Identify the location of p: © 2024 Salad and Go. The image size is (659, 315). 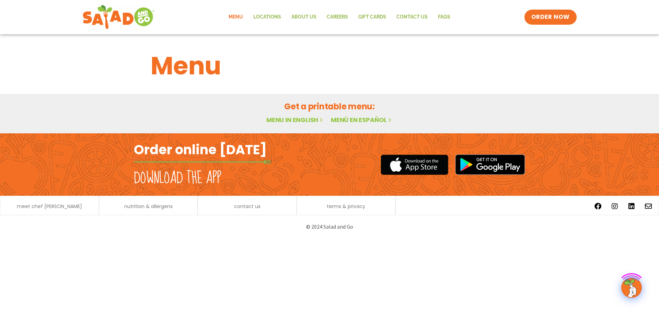
(329, 227).